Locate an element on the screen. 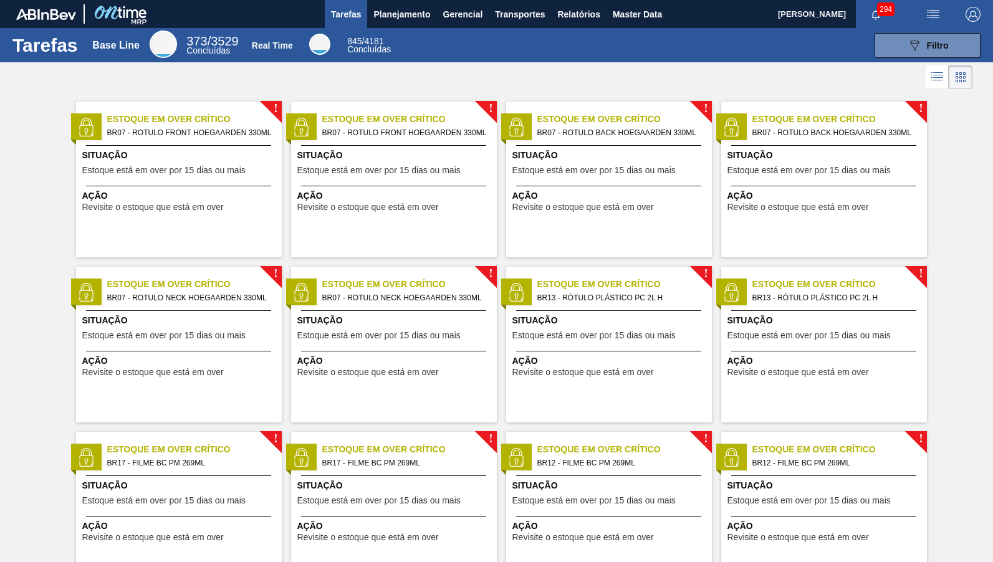 The height and width of the screenshot is (562, 993). button: Notificações is located at coordinates (876, 14).